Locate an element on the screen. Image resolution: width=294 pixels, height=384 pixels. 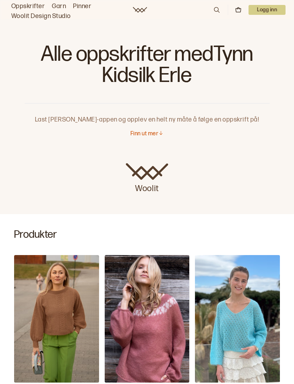
img: Mari Kalberg SkjævelandAnnine genser is located at coordinates (56, 318).